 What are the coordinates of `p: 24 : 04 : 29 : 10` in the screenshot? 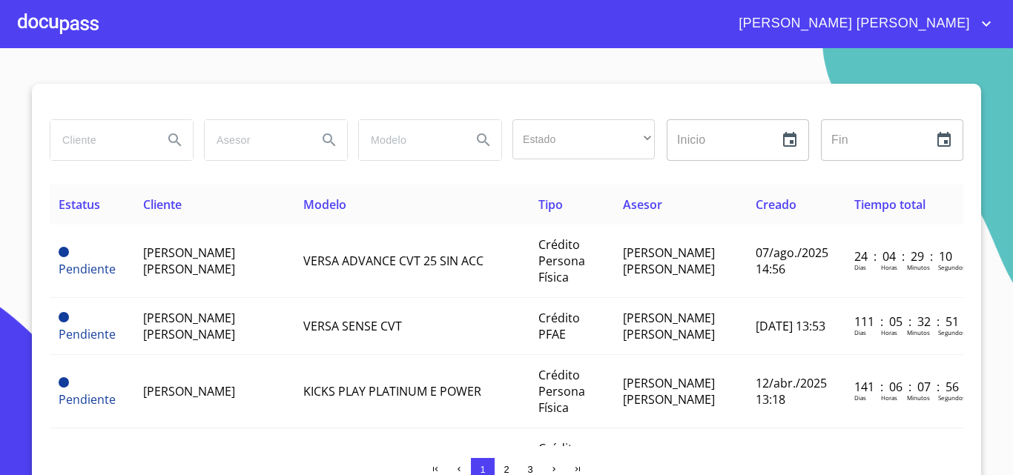 It's located at (904, 257).